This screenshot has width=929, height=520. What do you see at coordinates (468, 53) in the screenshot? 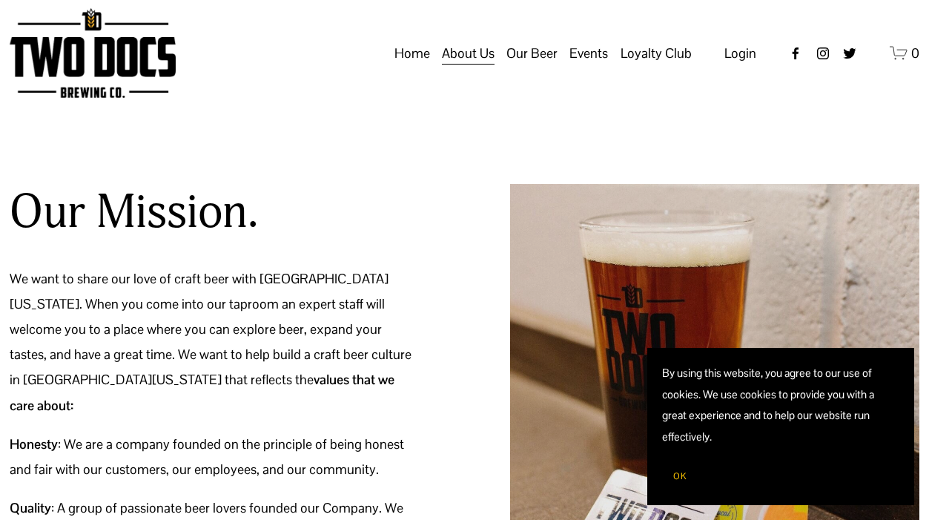
I see `span: About Us` at bounding box center [468, 53].